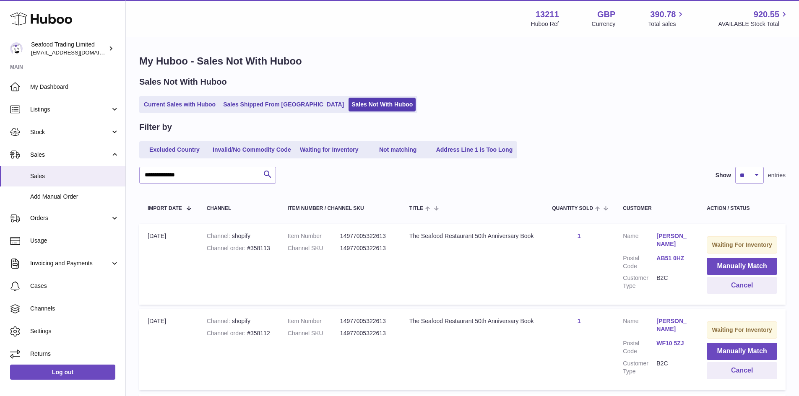 This screenshot has width=799, height=396. I want to click on img: online@rickstein.com, so click(16, 49).